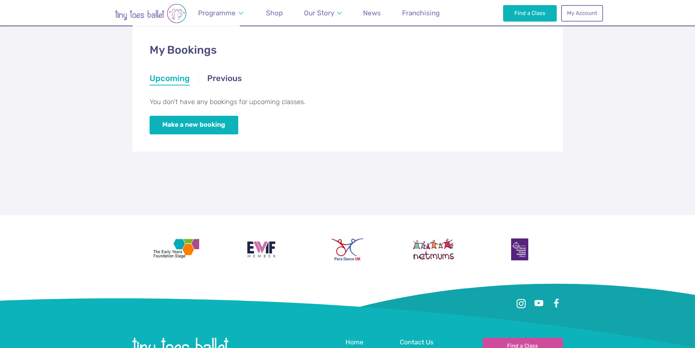 The height and width of the screenshot is (348, 695). I want to click on a: Make a new booking, so click(194, 125).